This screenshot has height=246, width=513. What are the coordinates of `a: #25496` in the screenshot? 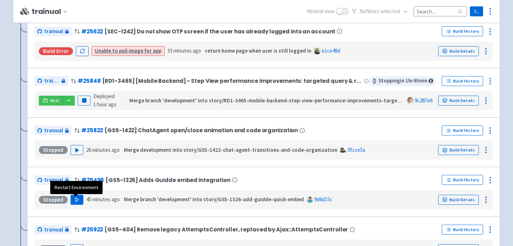 It's located at (93, 180).